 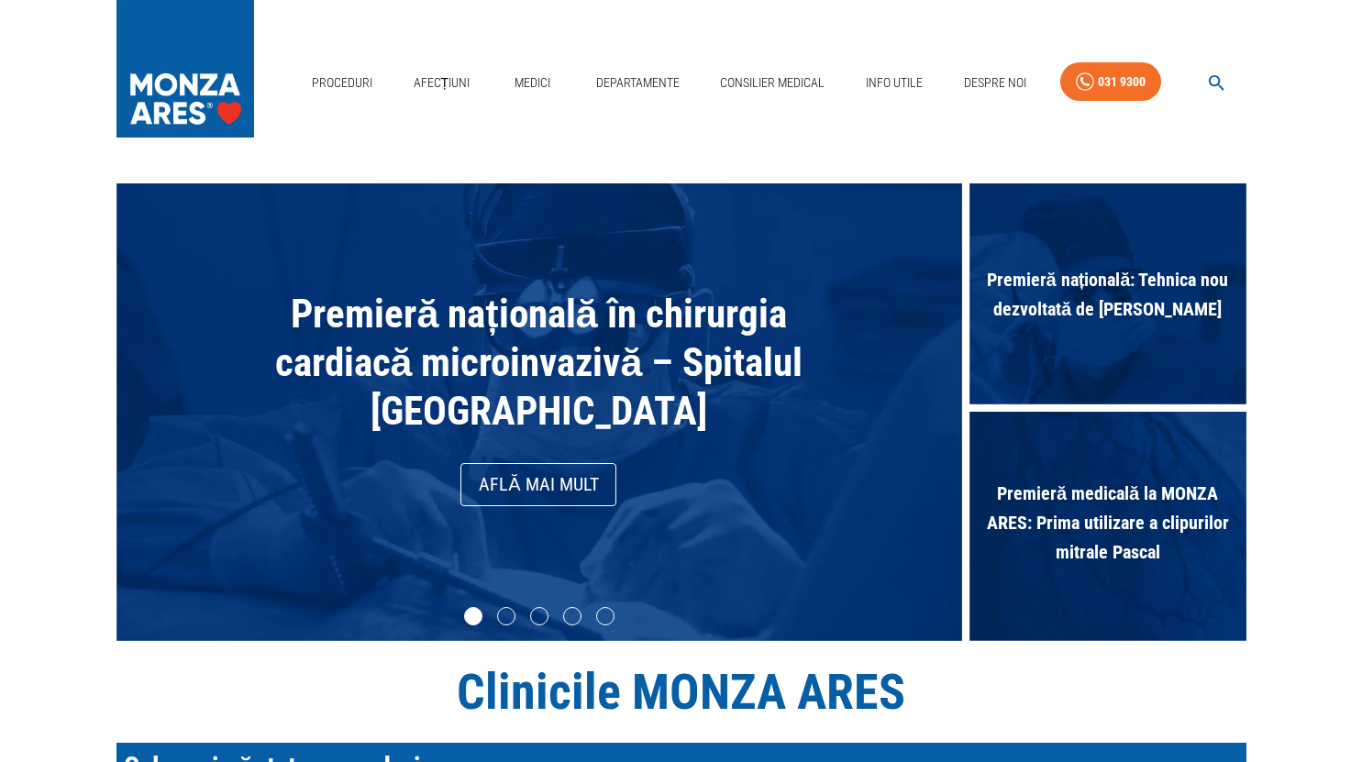 What do you see at coordinates (772, 83) in the screenshot?
I see `a: Consilier Medical` at bounding box center [772, 83].